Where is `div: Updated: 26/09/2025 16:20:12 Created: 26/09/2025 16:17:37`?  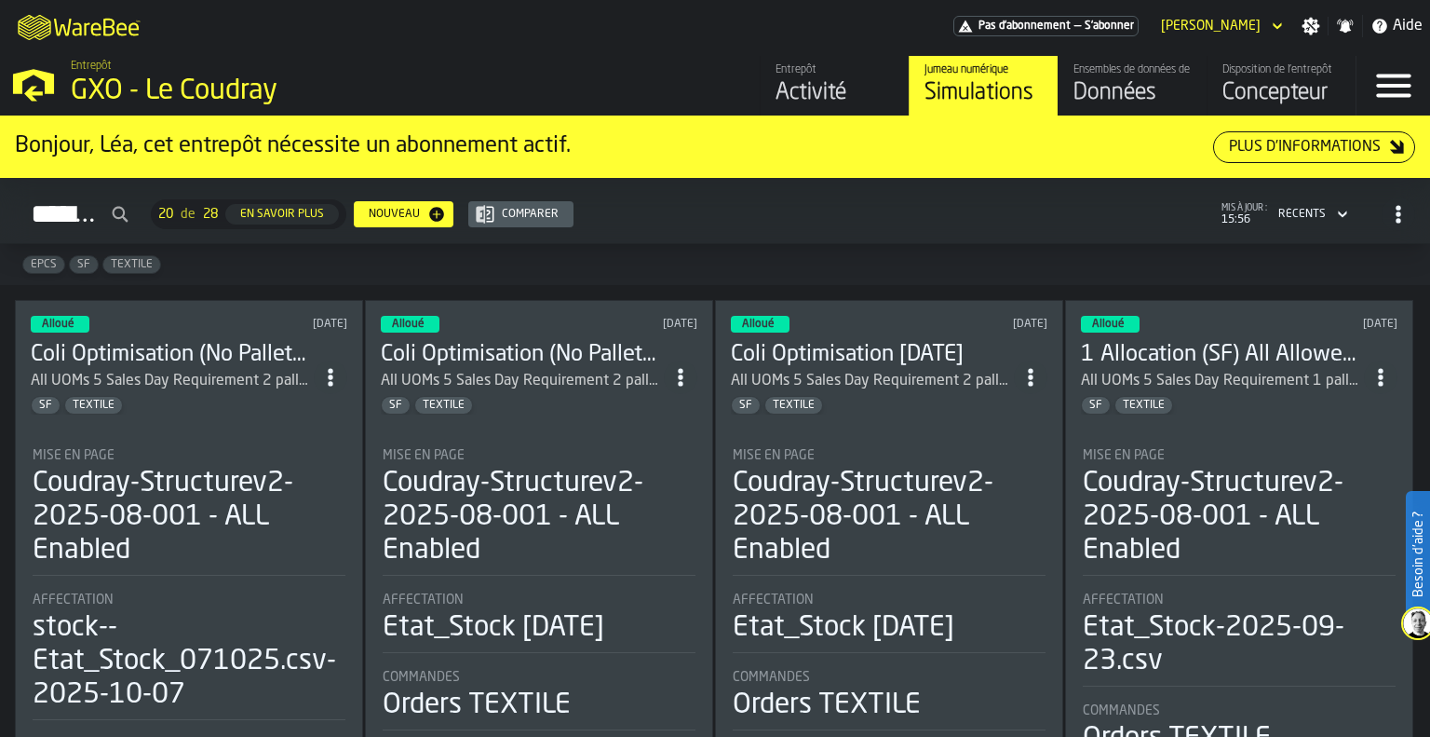 div: Updated: 26/09/2025 16:20:12 Created: 26/09/2025 16:17:37 is located at coordinates (1334, 324).